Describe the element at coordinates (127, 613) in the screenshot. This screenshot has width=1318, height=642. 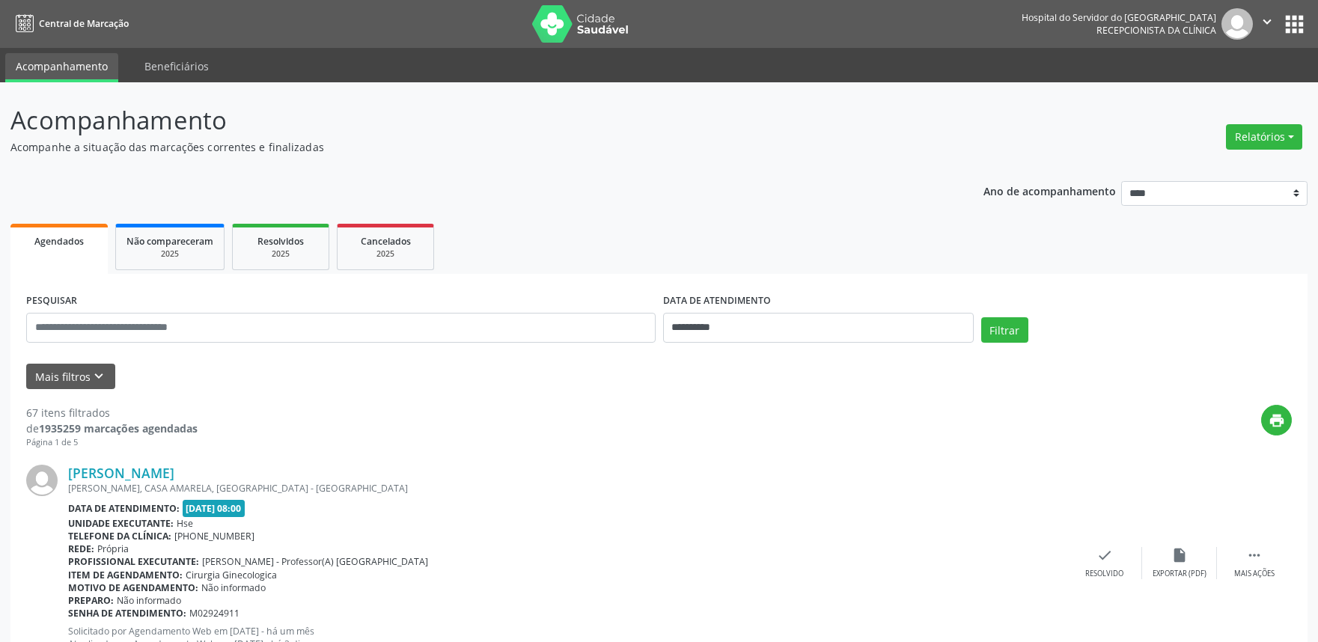
I see `b: Senha de atendimento:` at that location.